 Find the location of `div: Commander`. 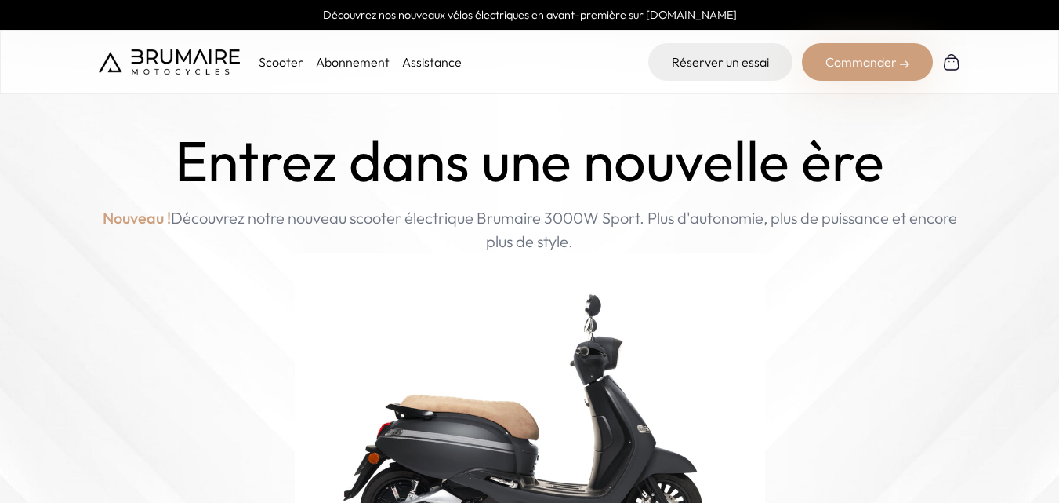

div: Commander is located at coordinates (867, 62).